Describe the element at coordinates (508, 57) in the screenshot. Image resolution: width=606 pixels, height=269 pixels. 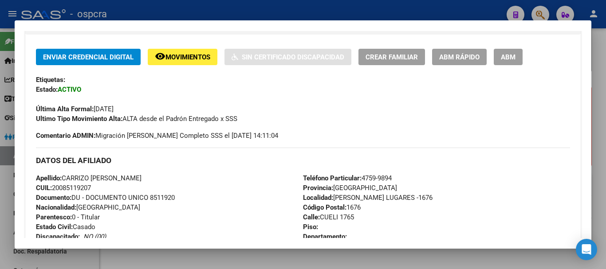
I see `button: ABM` at that location.